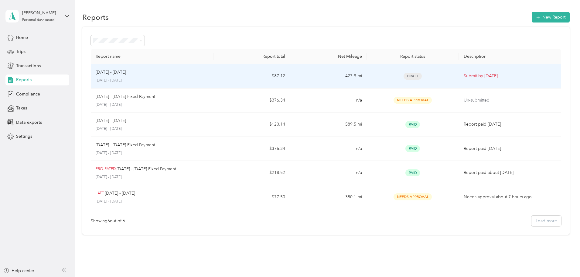 This screenshot has width=580, height=277. I want to click on p: PRO-RATED, so click(106, 169).